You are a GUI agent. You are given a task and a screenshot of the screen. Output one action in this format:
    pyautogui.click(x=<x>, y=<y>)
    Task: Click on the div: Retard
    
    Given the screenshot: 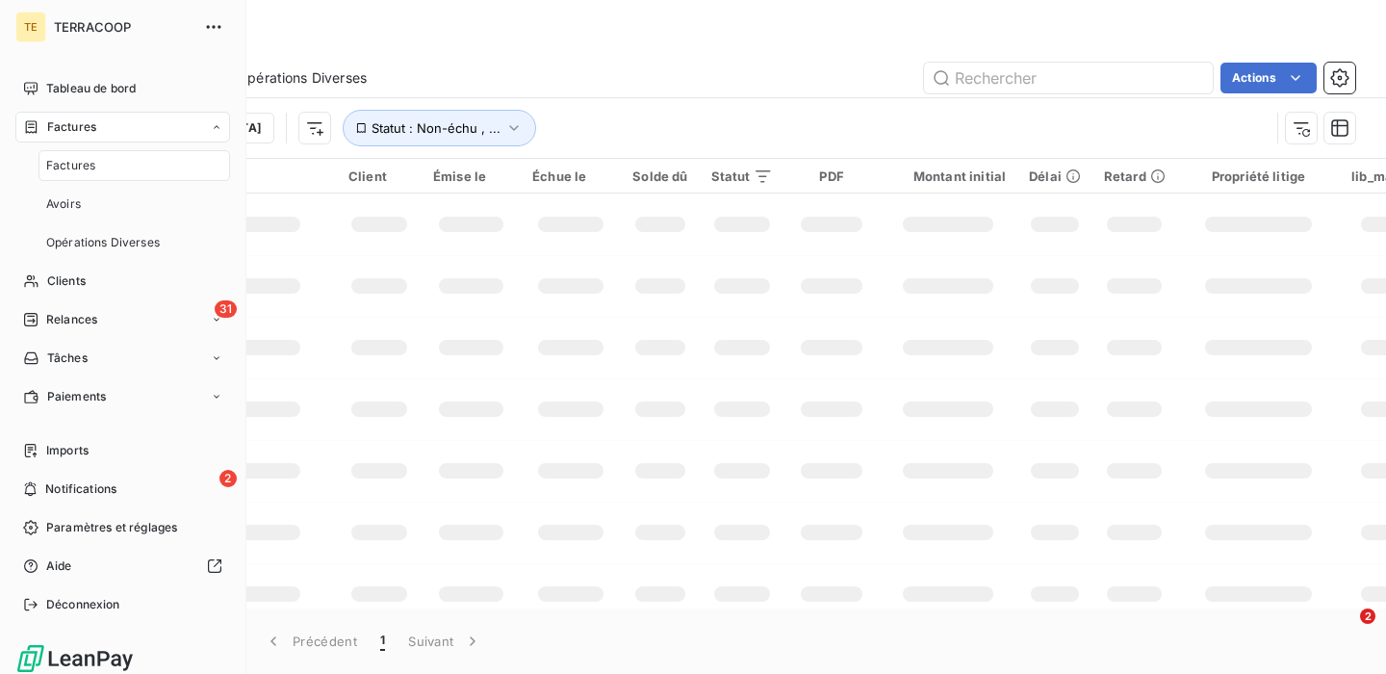 What is the action you would take?
    pyautogui.click(x=1135, y=176)
    